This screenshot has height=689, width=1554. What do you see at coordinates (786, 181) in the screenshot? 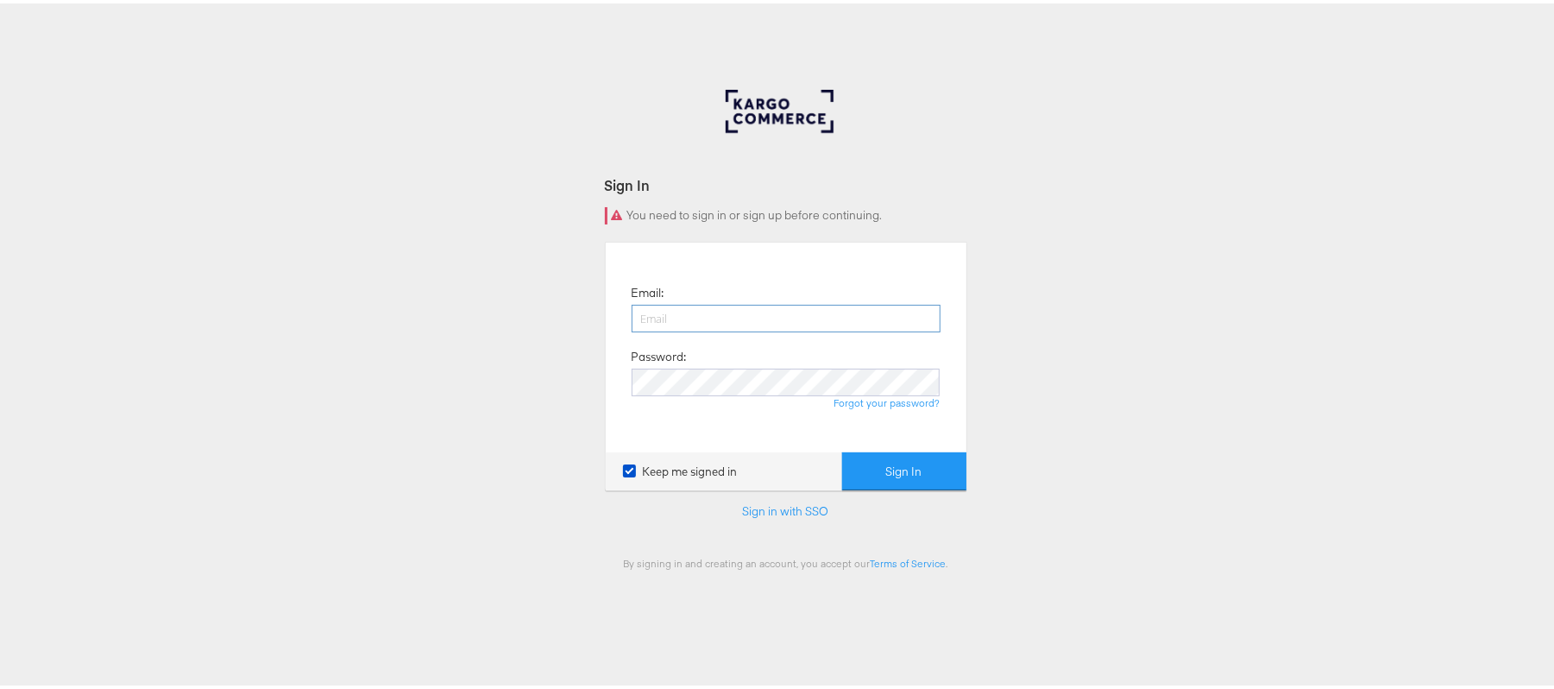
I see `div: Sign In` at bounding box center [786, 181].